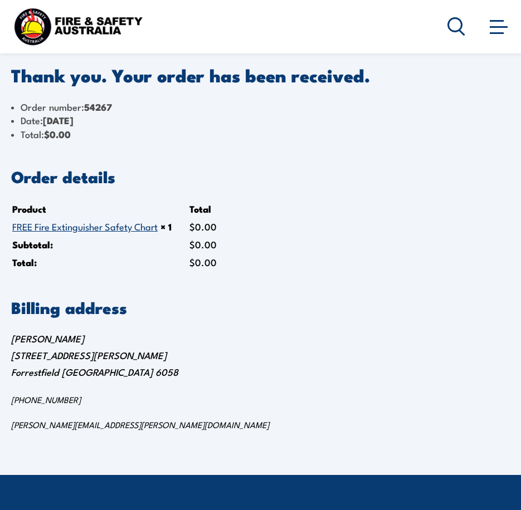 Image resolution: width=521 pixels, height=510 pixels. I want to click on a: FREE Fire Extinguisher Safety Chart, so click(85, 226).